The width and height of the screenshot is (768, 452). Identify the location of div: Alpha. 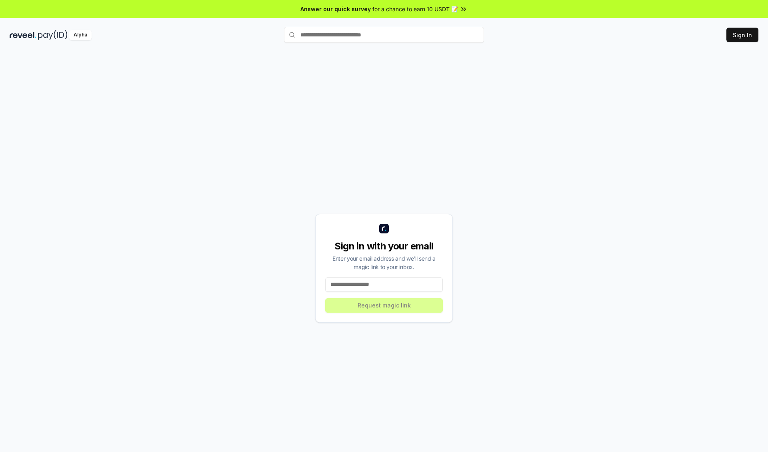
(80, 35).